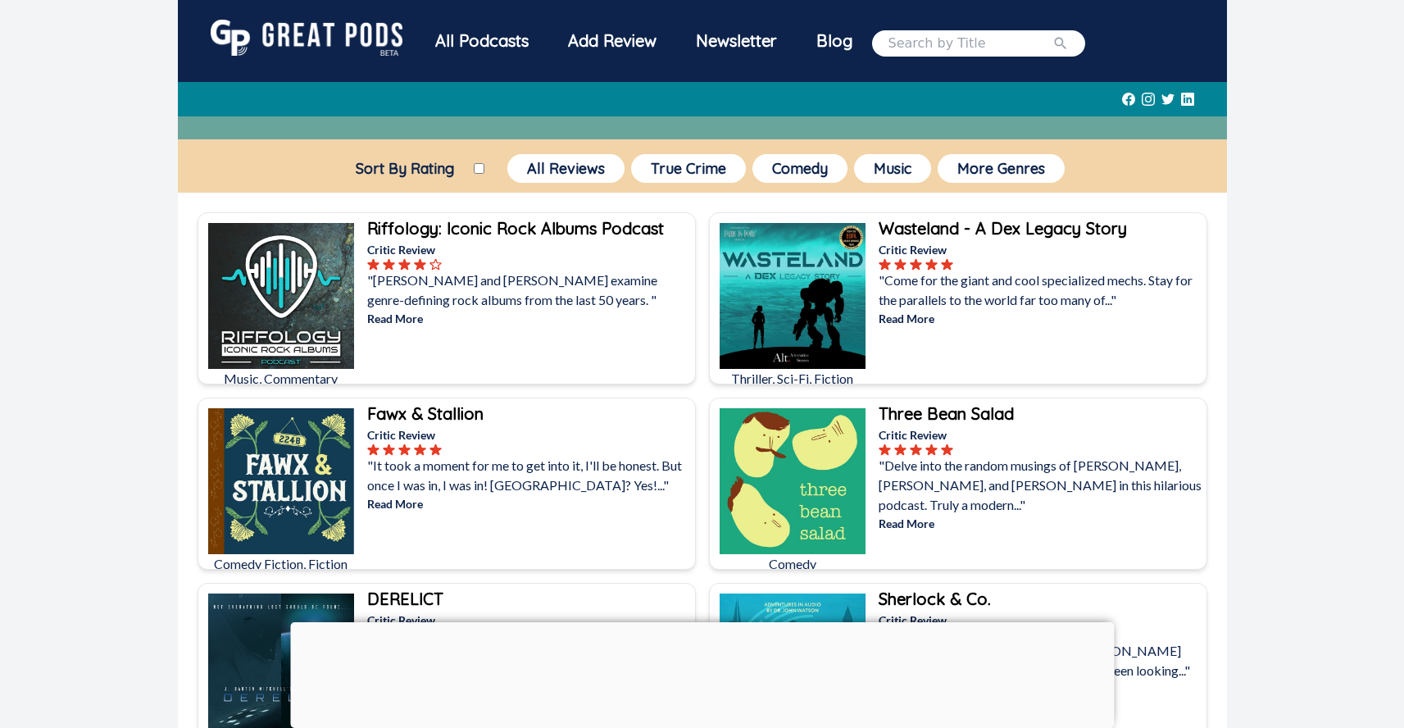  I want to click on label: Sort By Rating, so click(405, 168).